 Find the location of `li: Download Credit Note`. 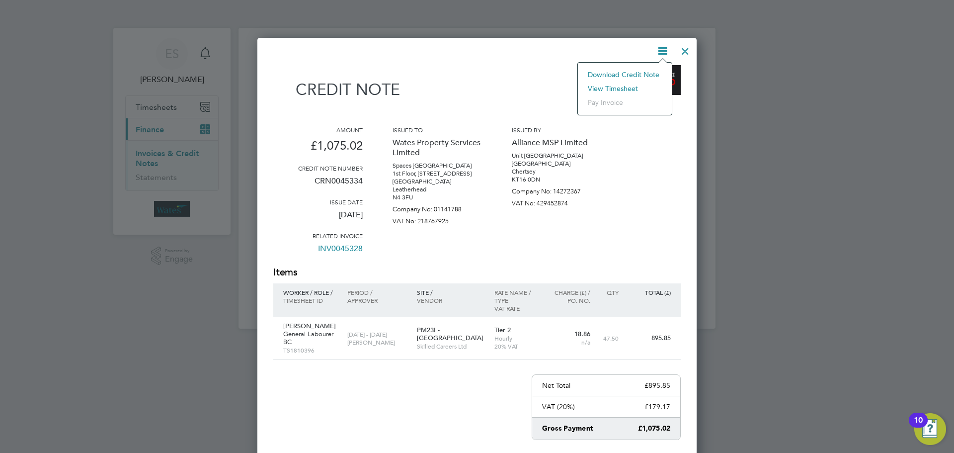

li: Download Credit Note is located at coordinates (625, 75).